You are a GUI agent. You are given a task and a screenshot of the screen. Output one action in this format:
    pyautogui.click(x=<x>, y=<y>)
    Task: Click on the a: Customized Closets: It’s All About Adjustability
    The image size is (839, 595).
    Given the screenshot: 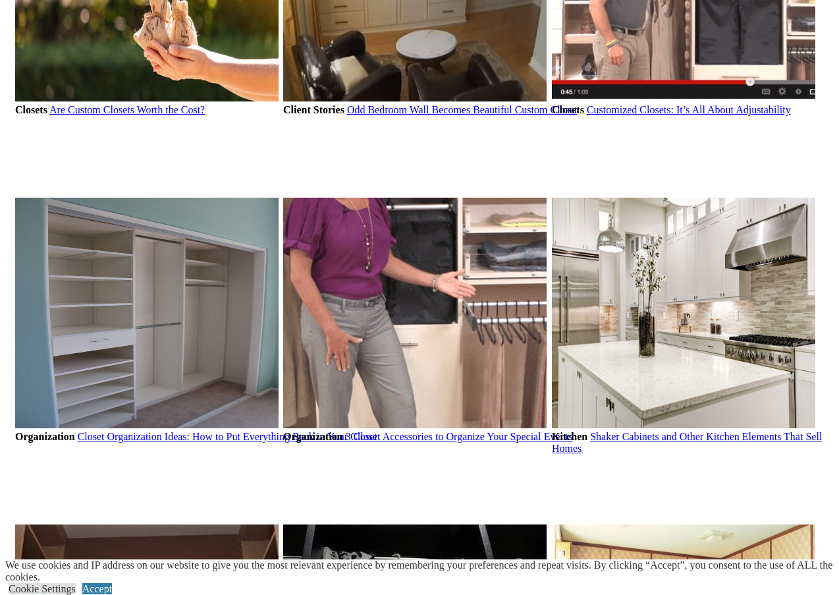 What is the action you would take?
    pyautogui.click(x=689, y=109)
    